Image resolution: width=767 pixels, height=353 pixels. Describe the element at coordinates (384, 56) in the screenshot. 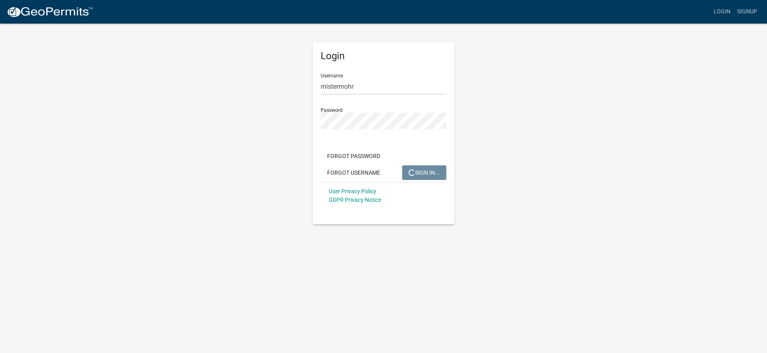

I see `h5: Login` at that location.